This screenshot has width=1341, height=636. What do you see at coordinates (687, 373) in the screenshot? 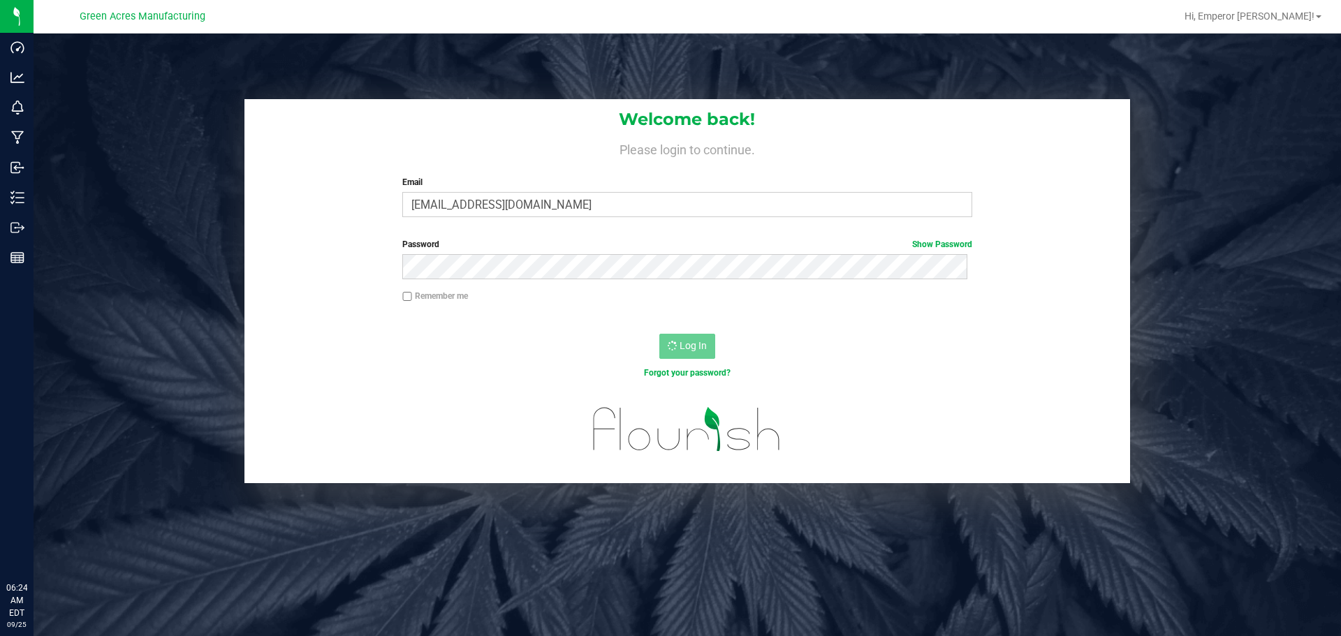
I see `a: Forgot your password?` at bounding box center [687, 373].